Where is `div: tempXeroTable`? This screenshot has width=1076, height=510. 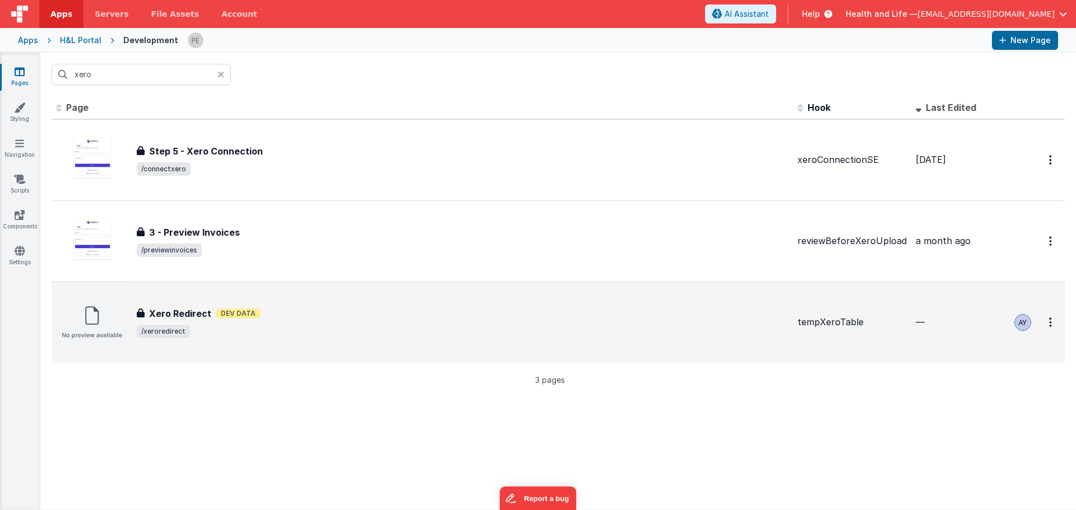
div: tempXeroTable is located at coordinates (852, 322).